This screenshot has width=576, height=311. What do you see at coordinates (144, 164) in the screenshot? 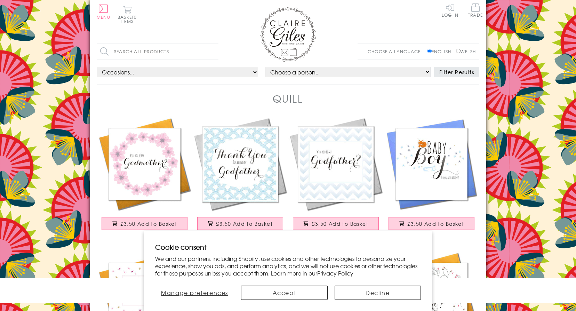
I see `img: Religious Occassions Card, Pink Flowers, Will you be my Godmother?` at bounding box center [144, 164].